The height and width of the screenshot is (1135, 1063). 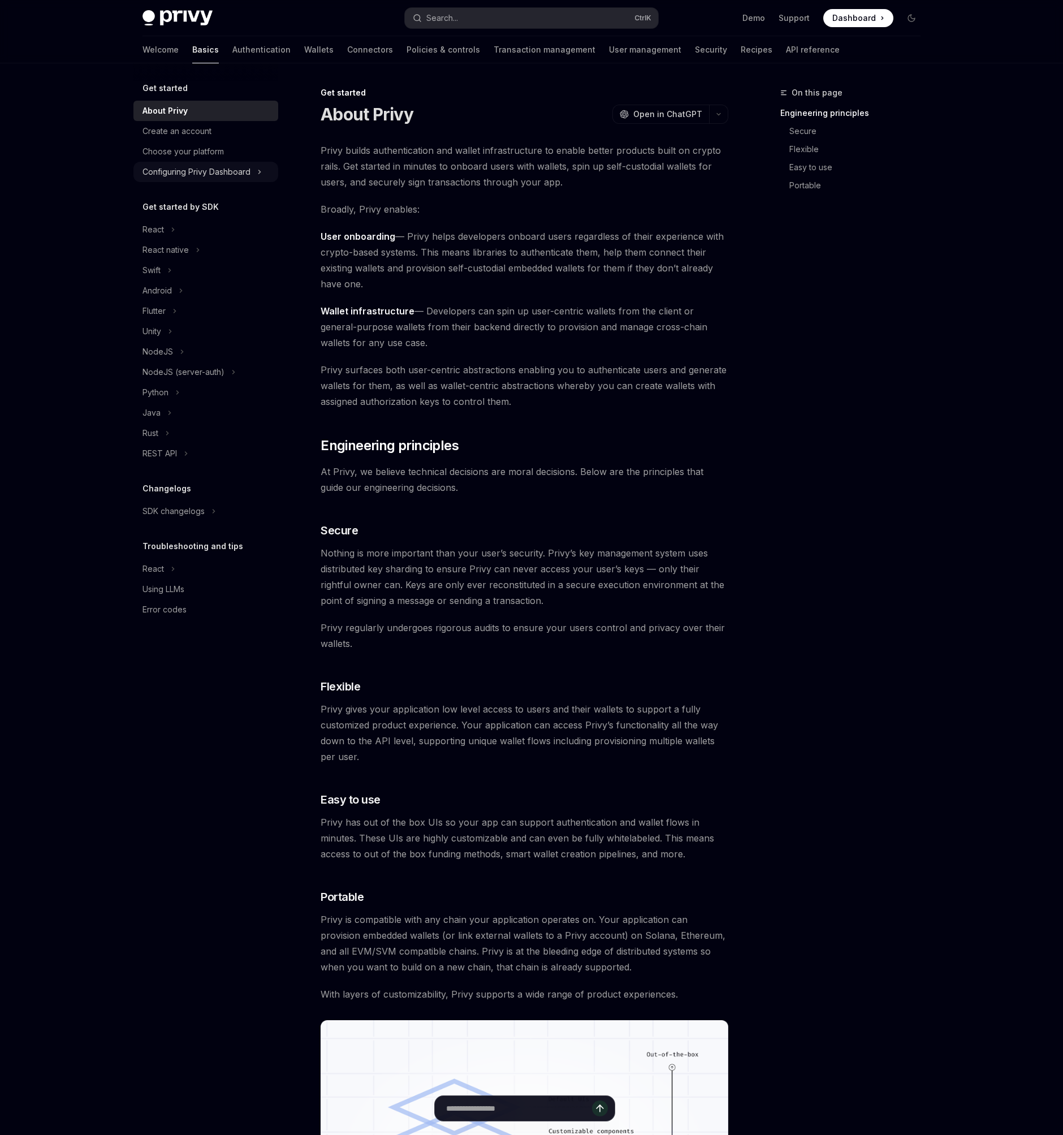 I want to click on div: Search..., so click(x=442, y=18).